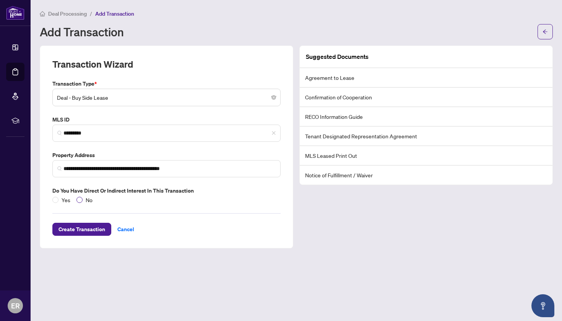 The height and width of the screenshot is (321, 562). Describe the element at coordinates (82, 32) in the screenshot. I see `h1: Add Transaction` at that location.